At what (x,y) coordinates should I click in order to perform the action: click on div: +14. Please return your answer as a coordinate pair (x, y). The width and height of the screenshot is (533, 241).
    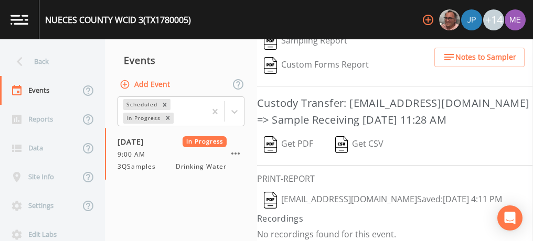
    Looking at the image, I should click on (493, 20).